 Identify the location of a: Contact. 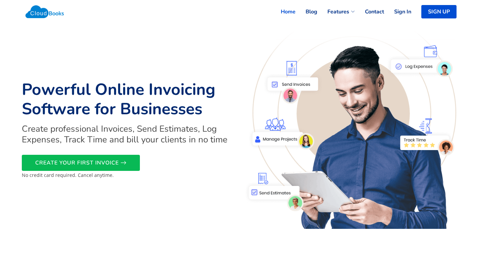
(369, 12).